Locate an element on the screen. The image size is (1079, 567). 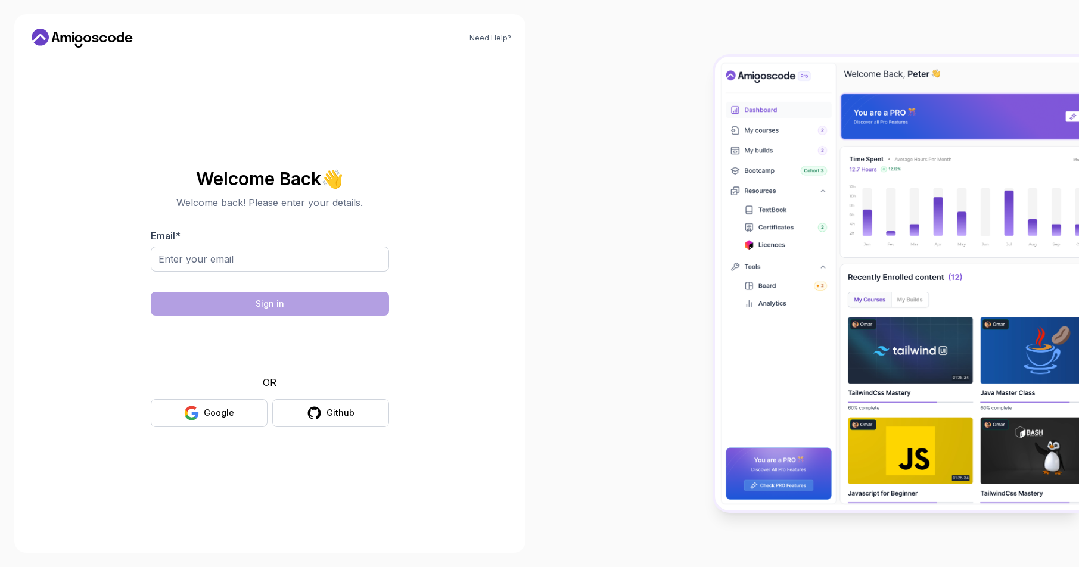
button: Github is located at coordinates (331, 413).